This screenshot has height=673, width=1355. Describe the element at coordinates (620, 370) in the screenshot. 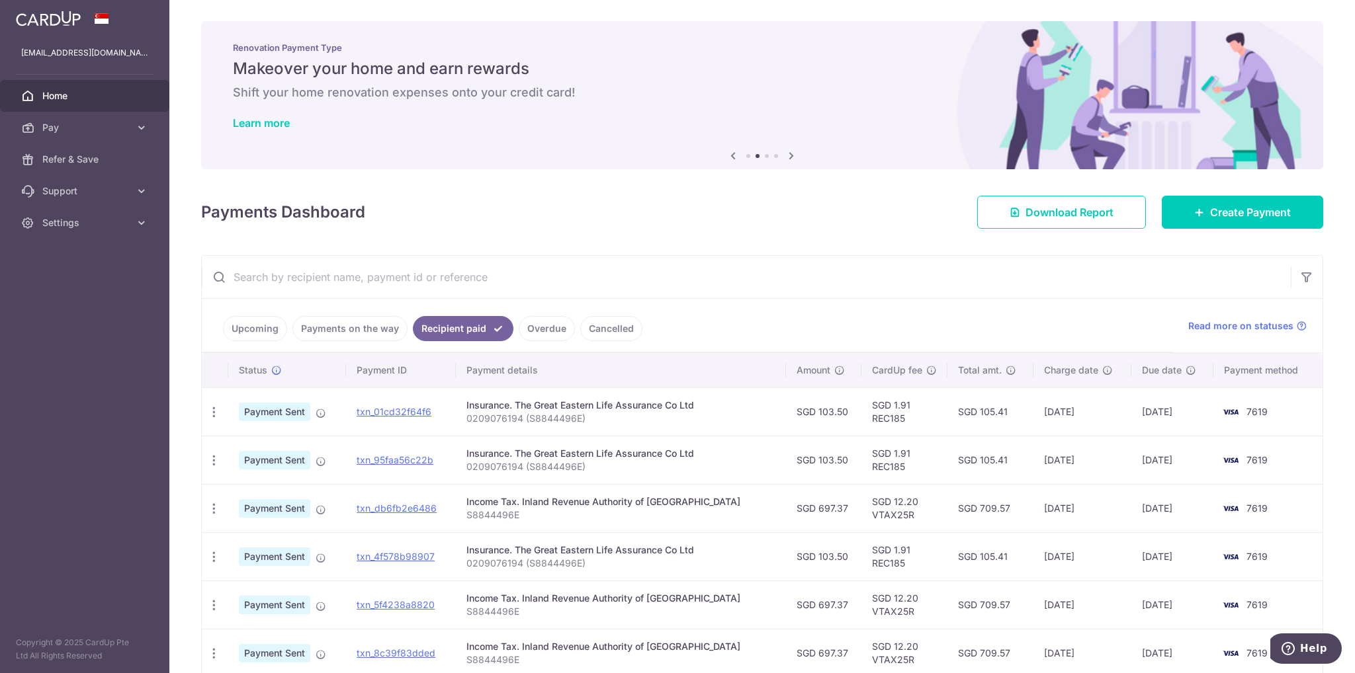

I see `th: Payment details` at that location.